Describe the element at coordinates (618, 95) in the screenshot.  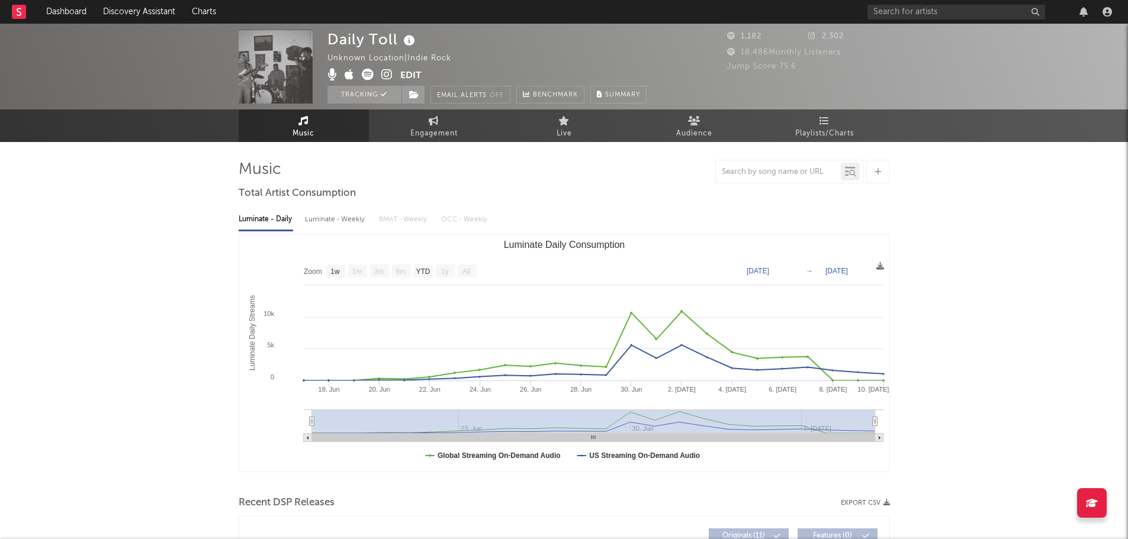
I see `button: Summary` at that location.